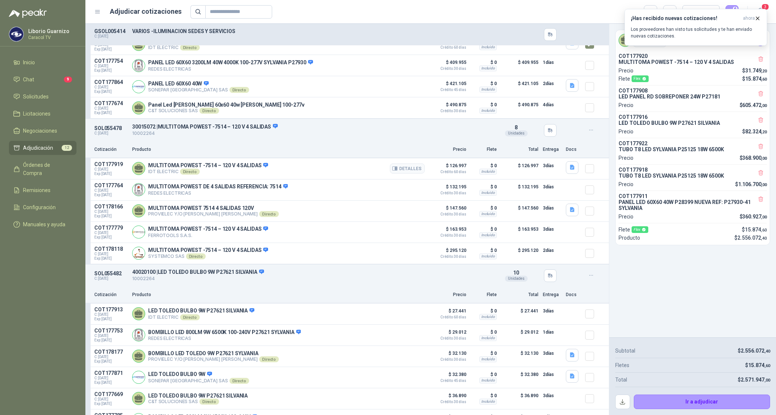 The height and width of the screenshot is (415, 776). Describe the element at coordinates (37, 190) in the screenshot. I see `span: Remisiones` at that location.